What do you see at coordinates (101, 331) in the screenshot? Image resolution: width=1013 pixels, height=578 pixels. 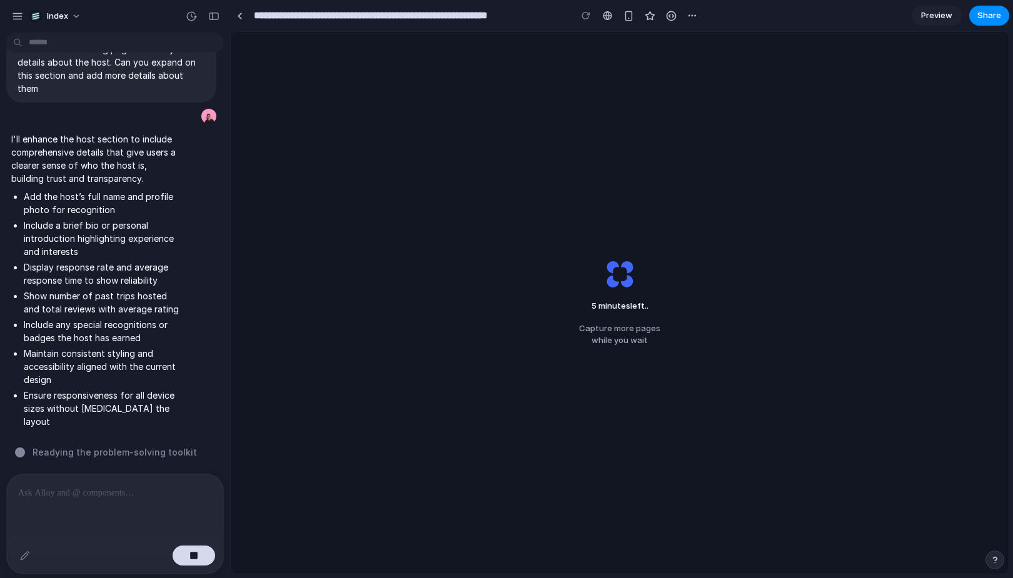 I see `li: Include any special recognitions or badges the host has earned` at bounding box center [101, 331].